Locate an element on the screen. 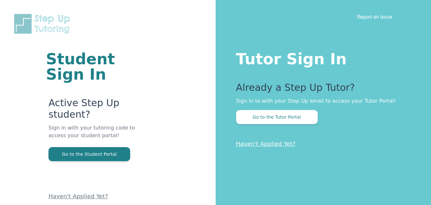 The height and width of the screenshot is (205, 431). button: Go to the Tutor Portal is located at coordinates (277, 117).